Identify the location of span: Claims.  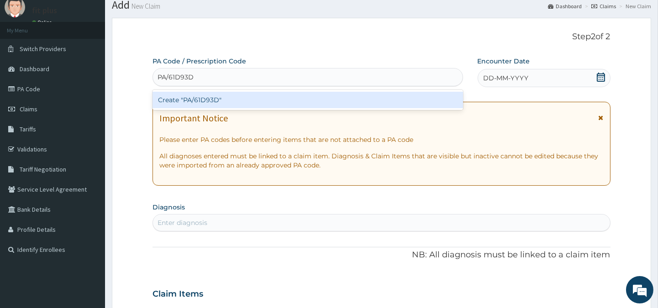
(28, 109).